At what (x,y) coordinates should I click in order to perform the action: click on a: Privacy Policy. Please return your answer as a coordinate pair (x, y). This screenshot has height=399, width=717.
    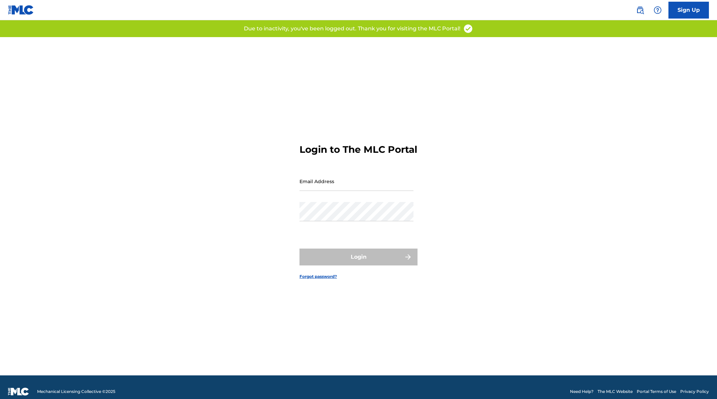
    Looking at the image, I should click on (694, 391).